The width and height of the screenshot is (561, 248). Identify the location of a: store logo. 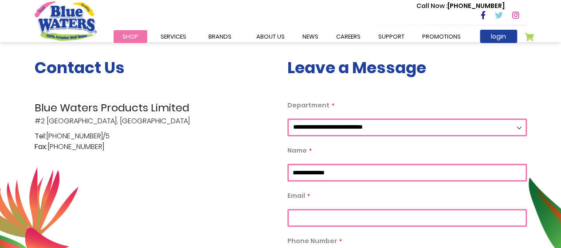
(66, 21).